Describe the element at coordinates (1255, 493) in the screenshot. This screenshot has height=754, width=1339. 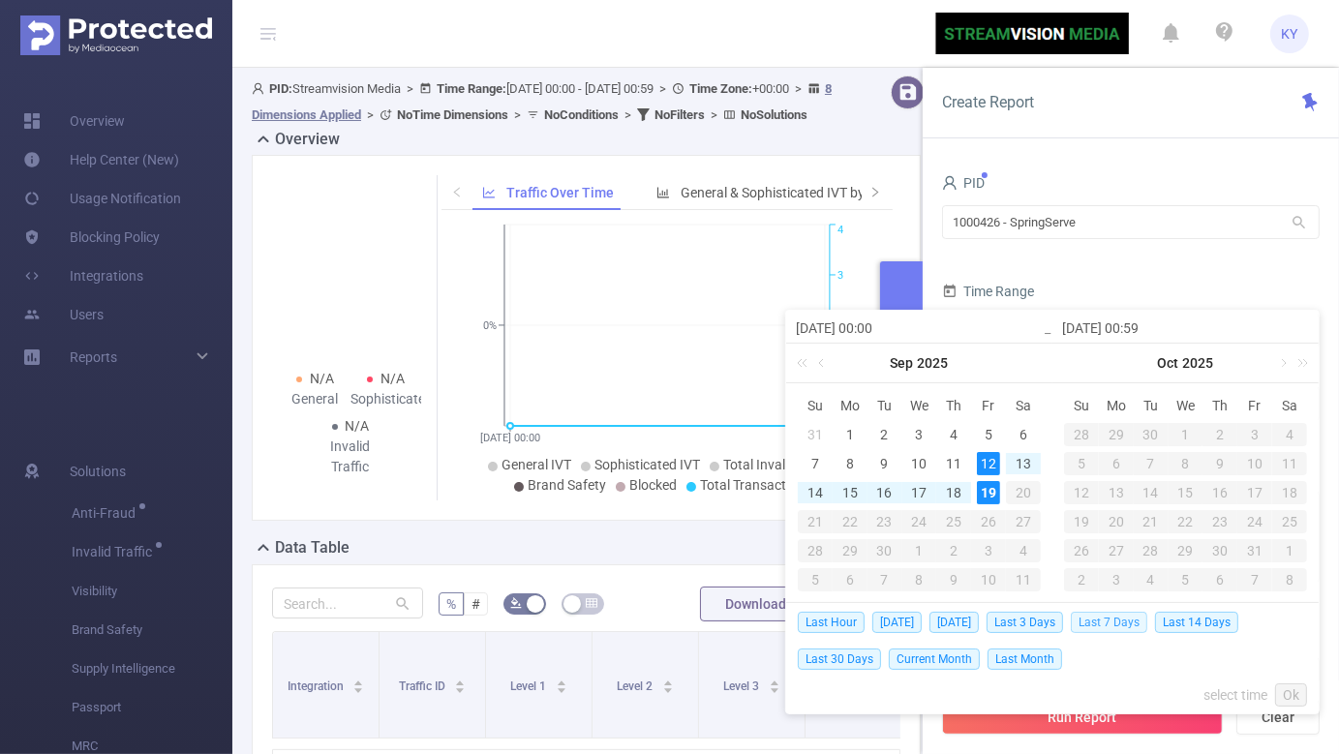
I see `div: 17` at that location.